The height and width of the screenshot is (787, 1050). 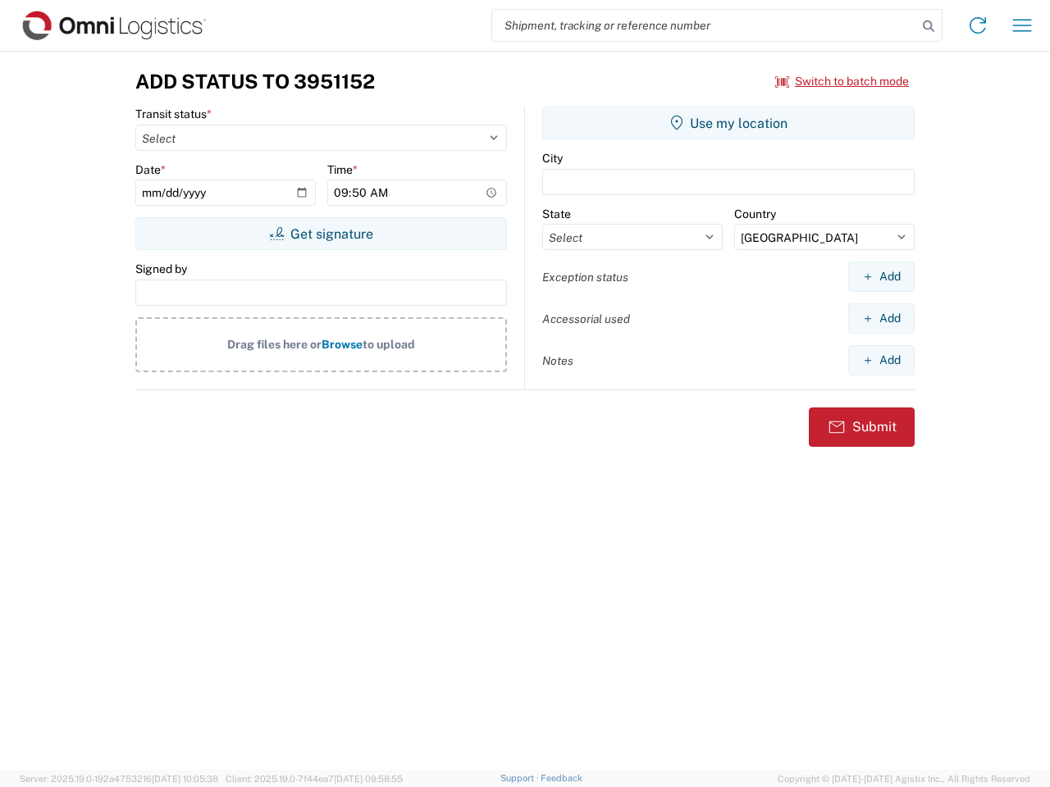 I want to click on label: Exception status, so click(x=585, y=277).